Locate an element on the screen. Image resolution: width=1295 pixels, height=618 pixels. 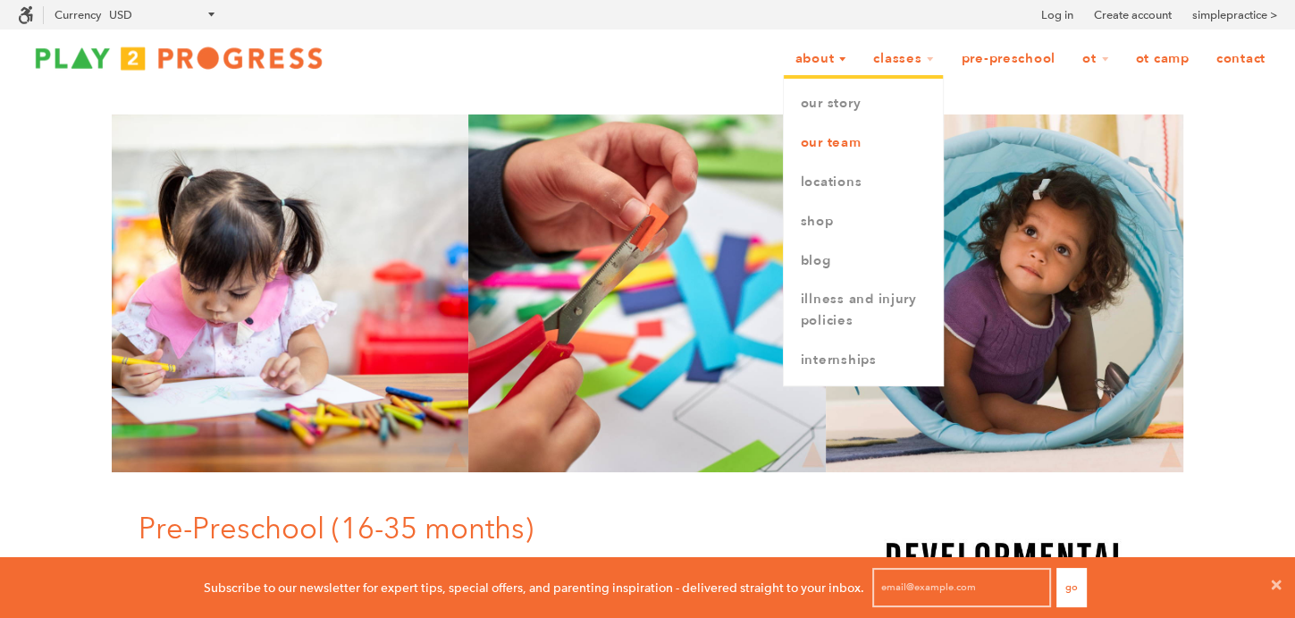
a: About is located at coordinates (820, 59).